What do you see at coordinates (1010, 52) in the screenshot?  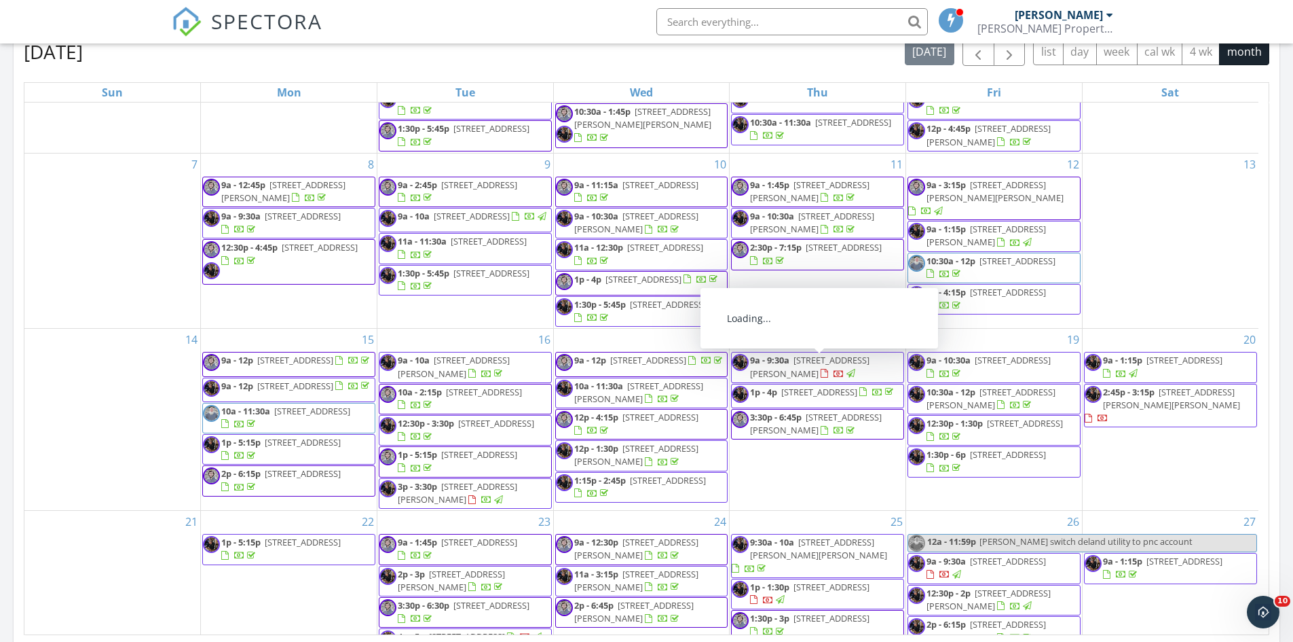 I see `button: Next month` at bounding box center [1010, 52].